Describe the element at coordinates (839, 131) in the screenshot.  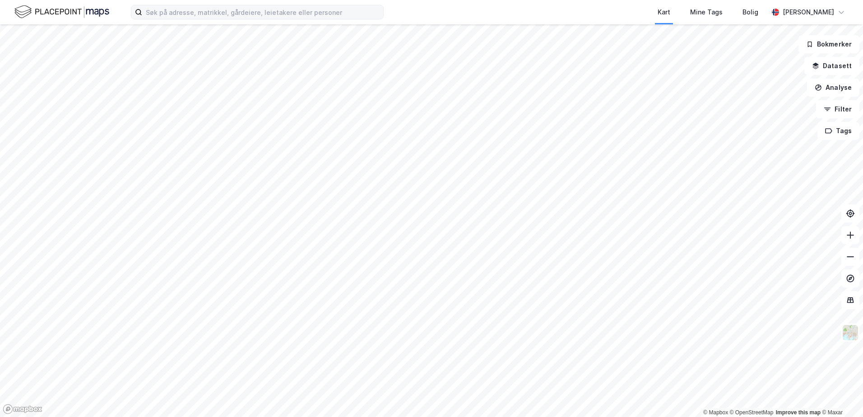
I see `button: Tags` at that location.